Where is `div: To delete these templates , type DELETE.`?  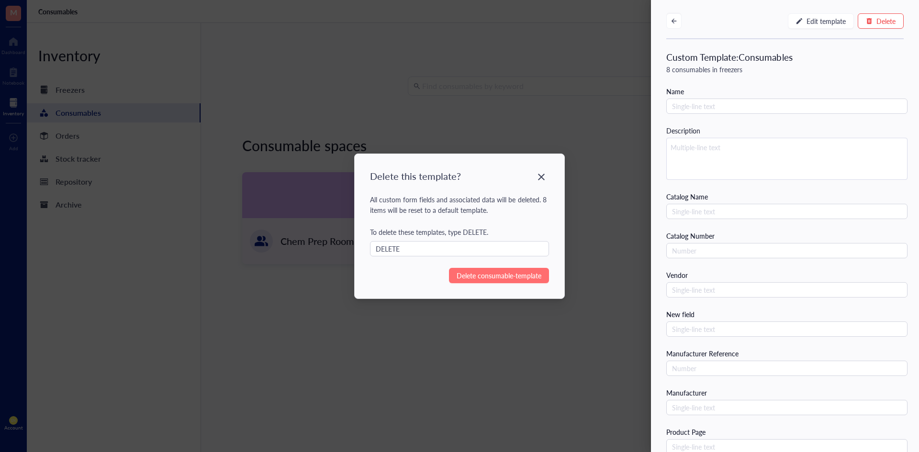
div: To delete these templates , type DELETE. is located at coordinates (460, 232).